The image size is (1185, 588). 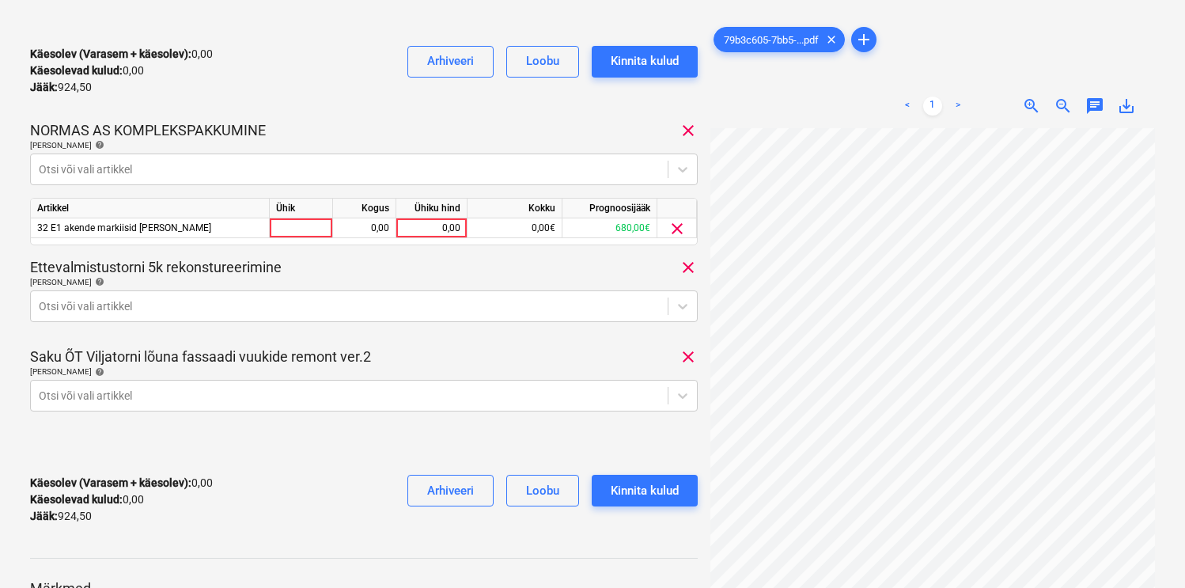 I want to click on div: Prognoosijääk, so click(x=610, y=208).